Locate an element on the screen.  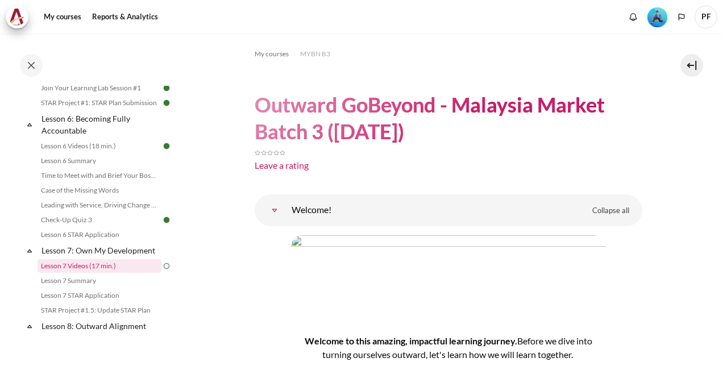
a: Collapse all is located at coordinates (610, 211).